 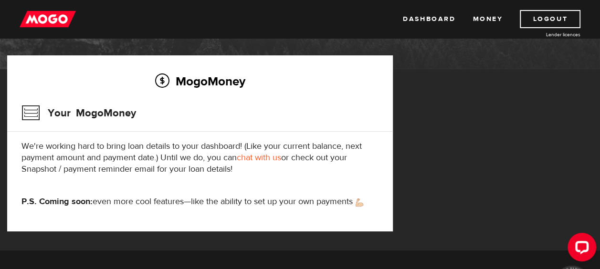 What do you see at coordinates (48, 19) in the screenshot?
I see `img: mogo_logo-11ee424be714fa7cbb0f0f49df9e16ec.png` at bounding box center [48, 19].